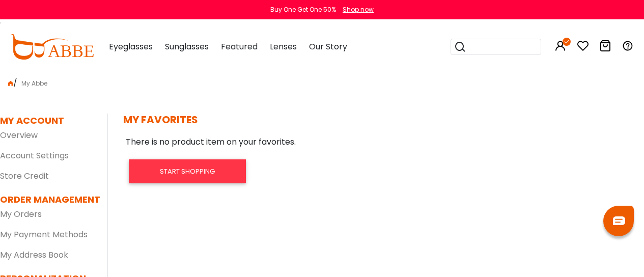 This screenshot has width=644, height=277. What do you see at coordinates (303, 10) in the screenshot?
I see `div: Buy One Get One 50%` at bounding box center [303, 10].